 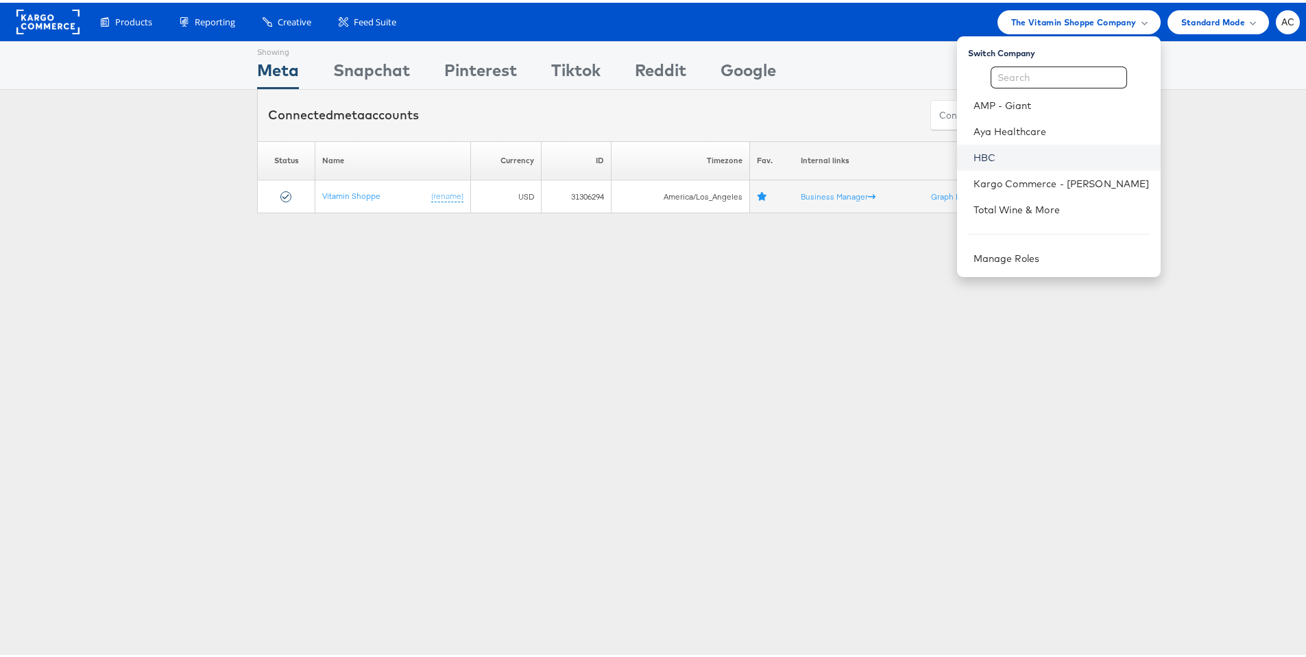 I want to click on div: Meta, so click(x=278, y=71).